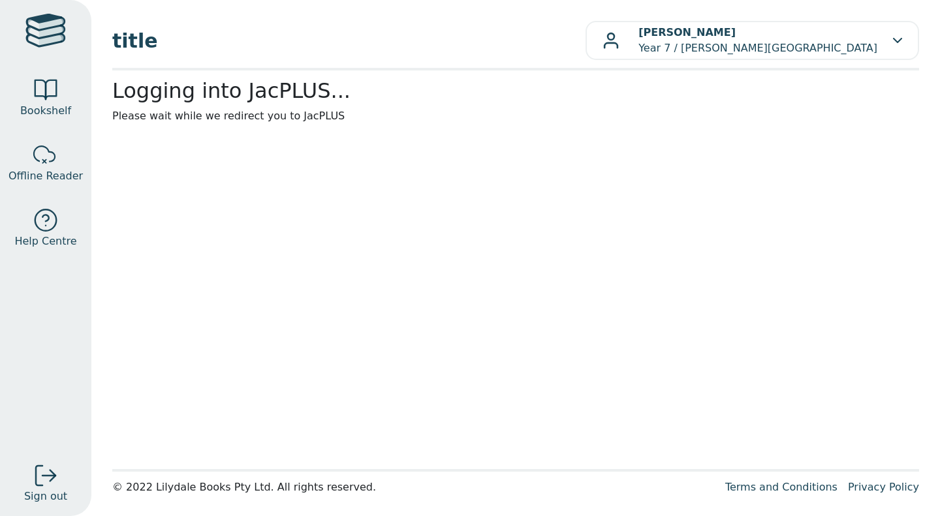  What do you see at coordinates (46, 497) in the screenshot?
I see `span: Sign out` at bounding box center [46, 497].